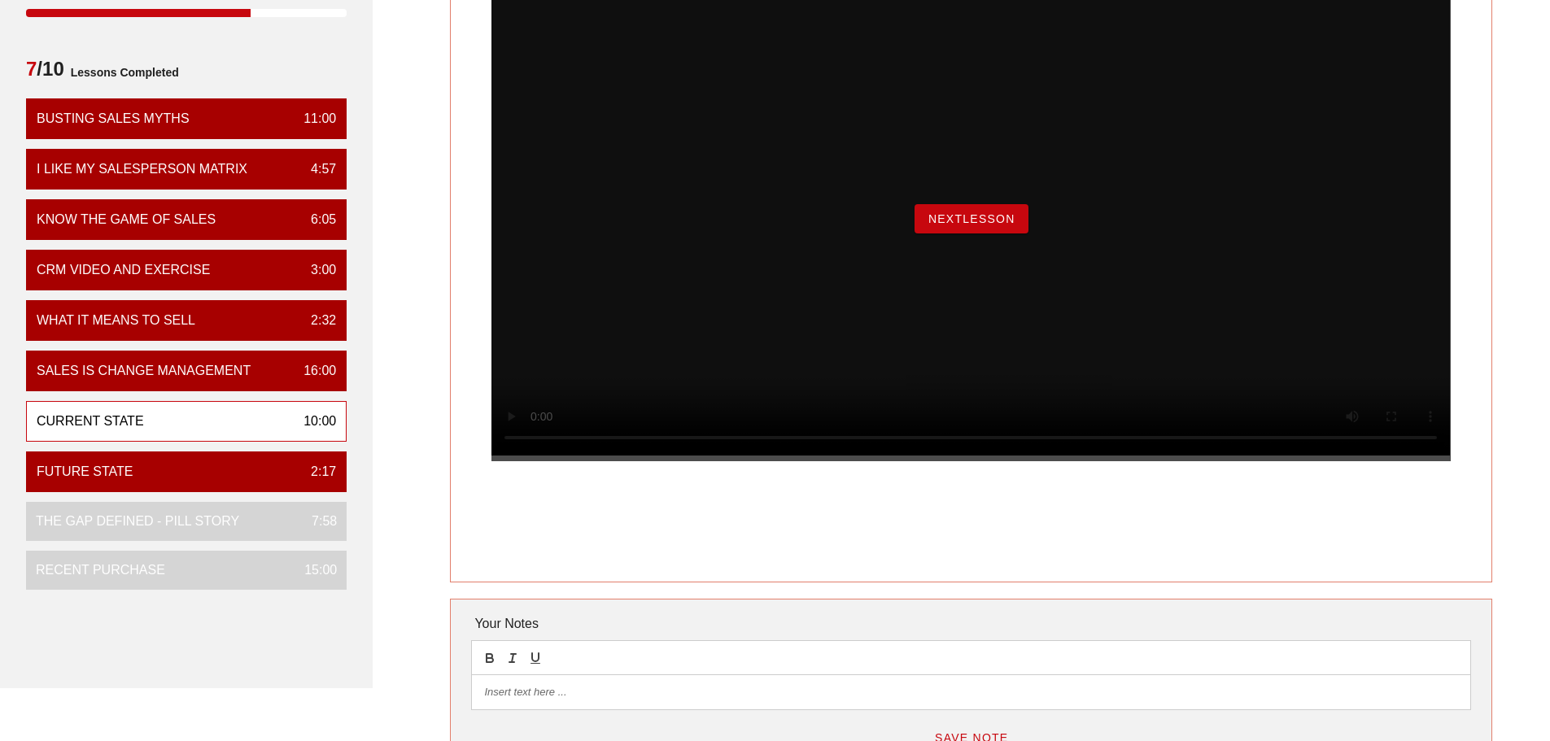 The image size is (1550, 741). I want to click on div: 7:58, so click(317, 521).